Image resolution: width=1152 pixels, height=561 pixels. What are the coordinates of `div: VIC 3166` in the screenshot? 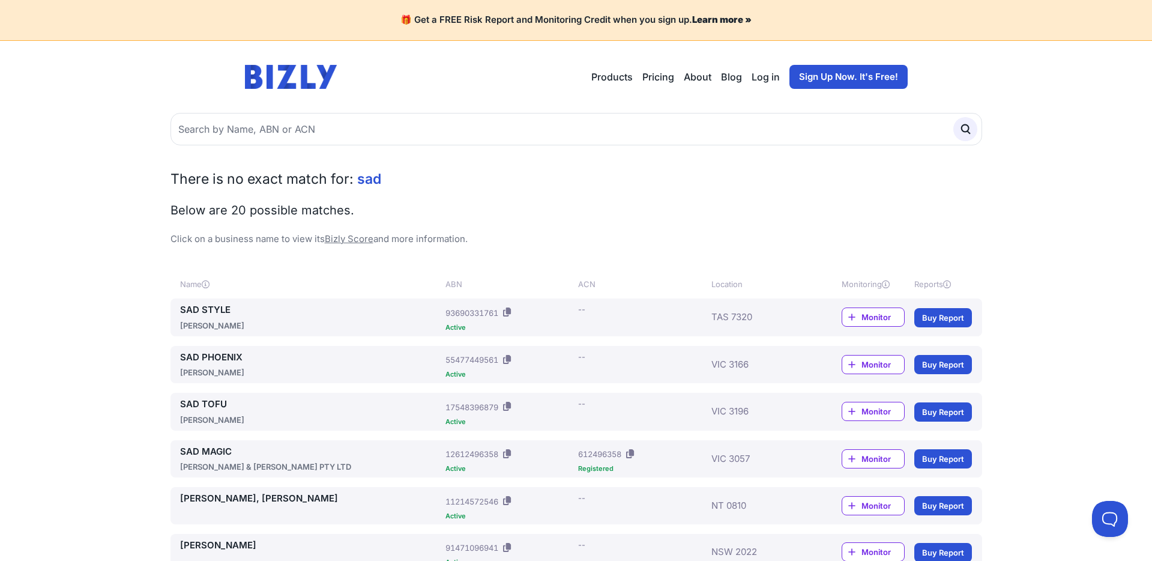 It's located at (759, 364).